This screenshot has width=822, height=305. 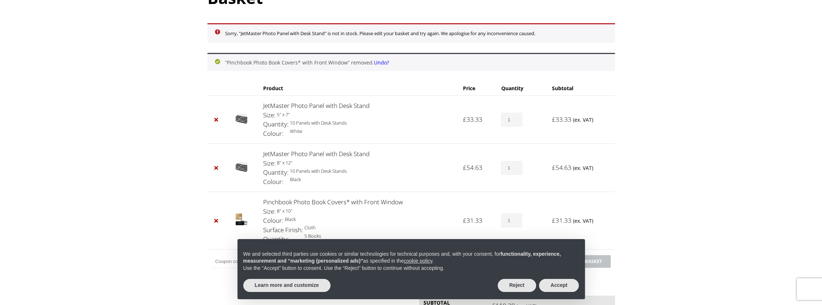 I want to click on p: White, so click(x=359, y=131).